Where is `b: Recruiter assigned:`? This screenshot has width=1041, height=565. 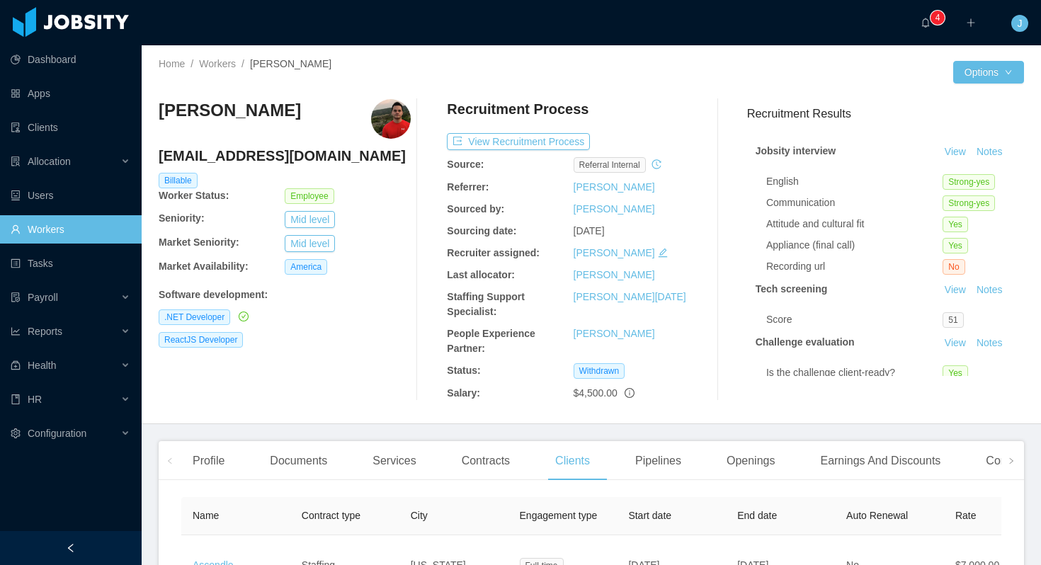
b: Recruiter assigned: is located at coordinates (493, 253).